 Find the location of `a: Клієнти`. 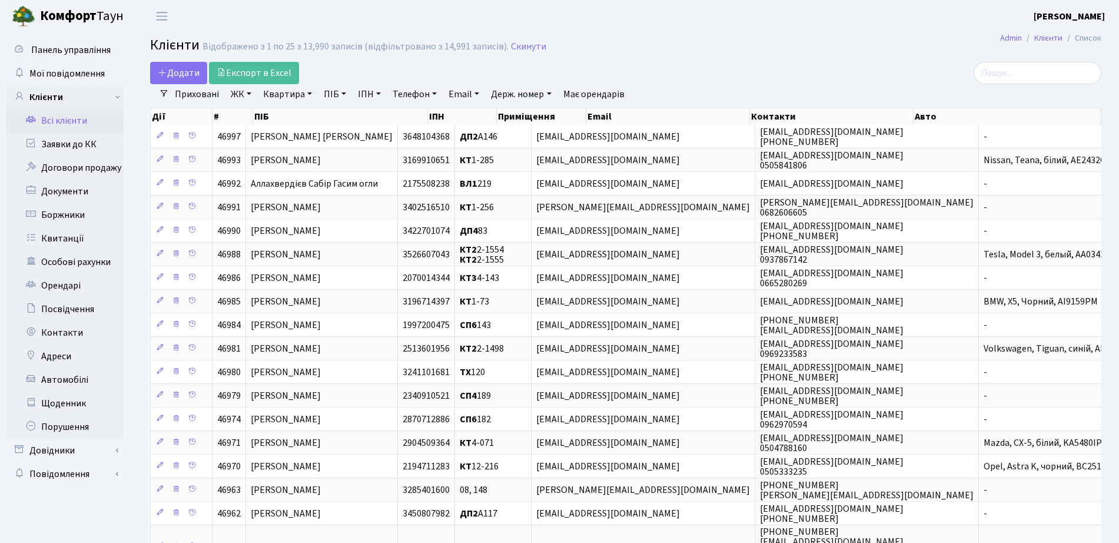

a: Клієнти is located at coordinates (65, 97).